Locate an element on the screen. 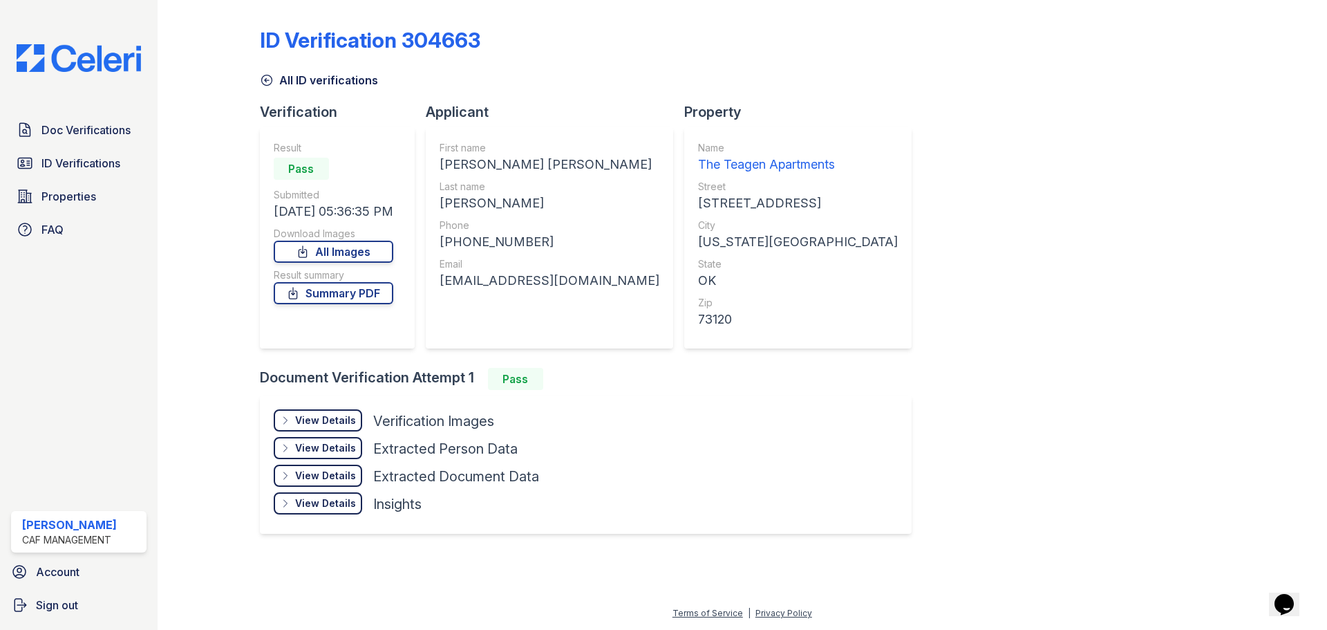 The width and height of the screenshot is (1327, 630). div: Result is located at coordinates (333, 148).